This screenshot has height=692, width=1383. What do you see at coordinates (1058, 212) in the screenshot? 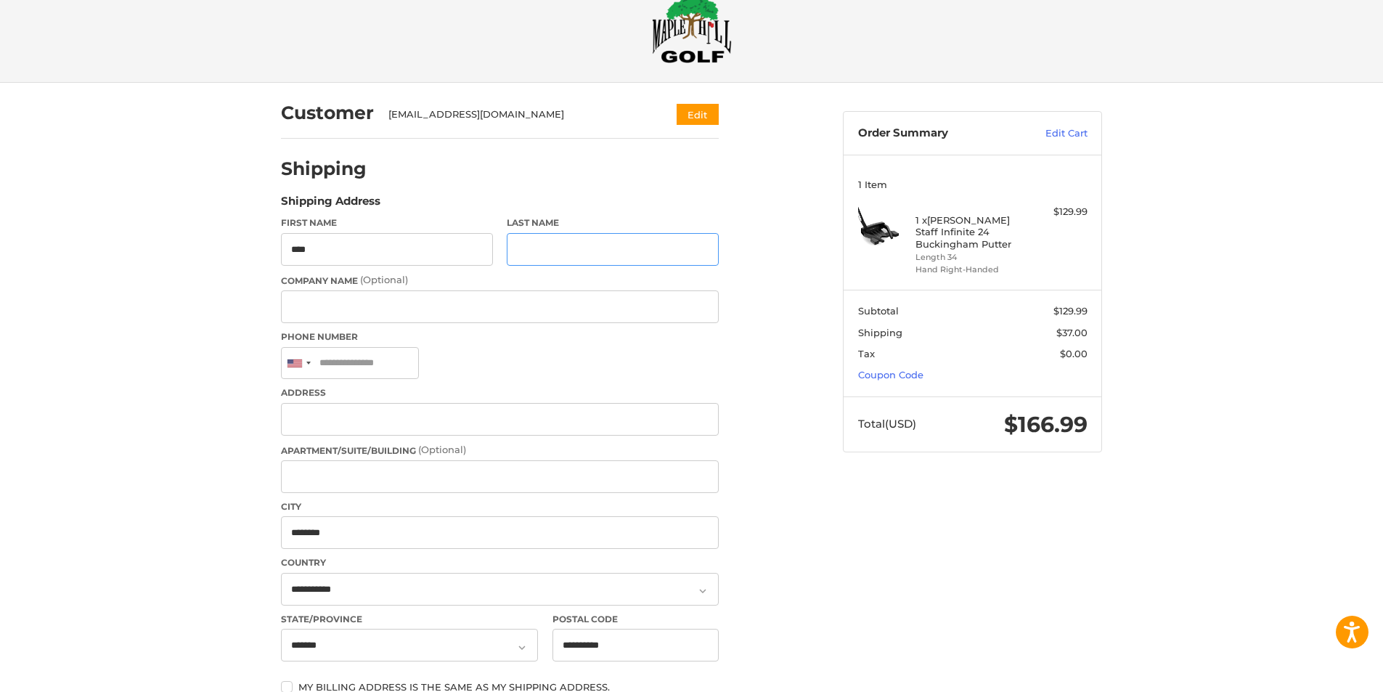
I see `div: $129.99` at bounding box center [1058, 212].